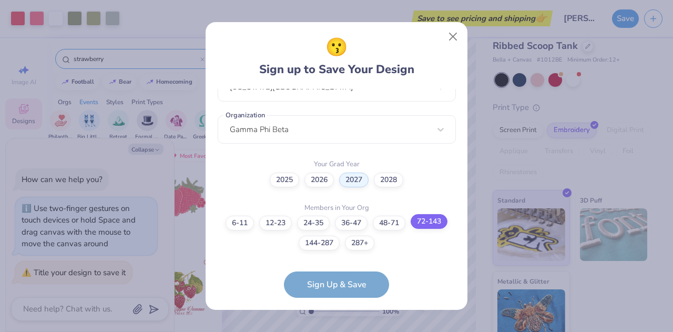  Describe the element at coordinates (429, 221) in the screenshot. I see `label: 72-143` at that location.